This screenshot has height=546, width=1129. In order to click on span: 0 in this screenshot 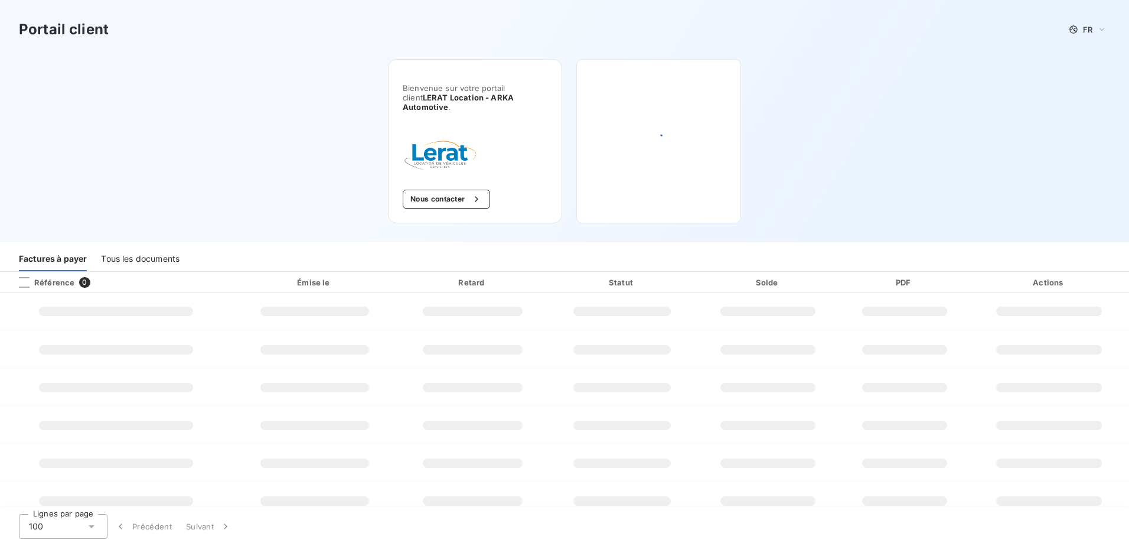, I will do `click(84, 282)`.